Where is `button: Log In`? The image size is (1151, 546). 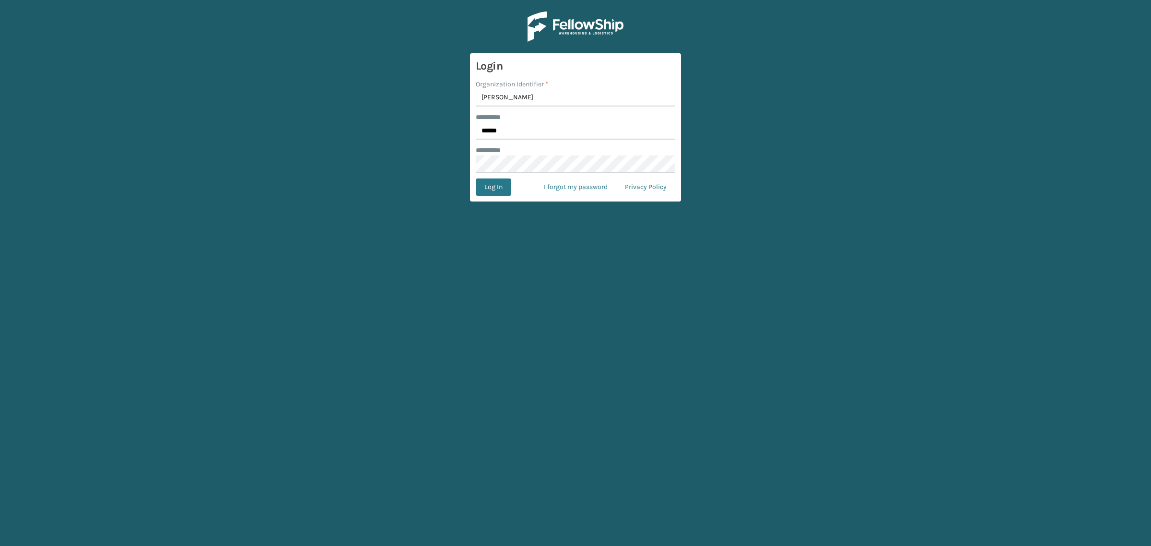
button: Log In is located at coordinates (494, 187).